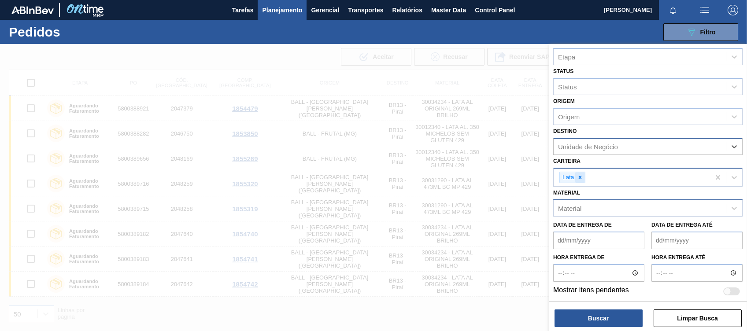  Describe the element at coordinates (568, 87) in the screenshot. I see `div: Status` at that location.